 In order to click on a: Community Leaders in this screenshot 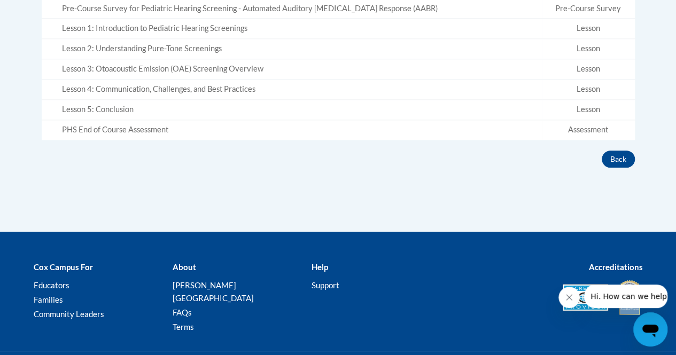, I will do `click(69, 314)`.